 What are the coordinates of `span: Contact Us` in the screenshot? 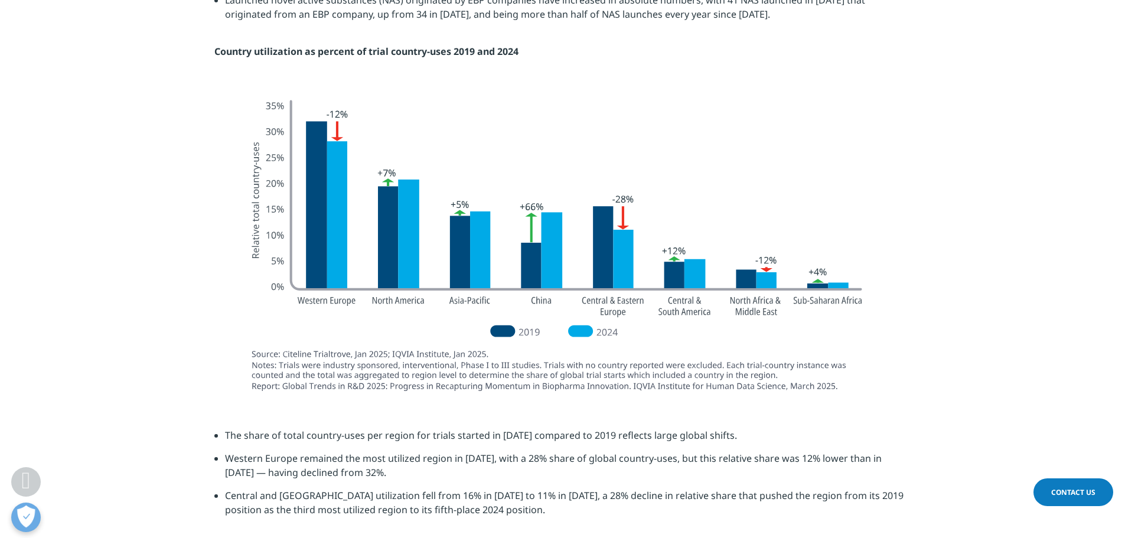 It's located at (1073, 492).